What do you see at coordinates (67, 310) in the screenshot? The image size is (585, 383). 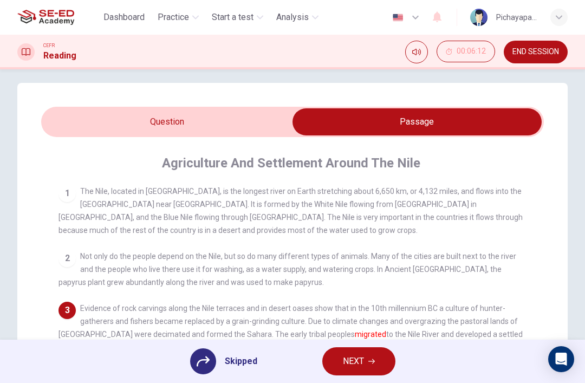 I see `div: 3` at bounding box center [67, 310].